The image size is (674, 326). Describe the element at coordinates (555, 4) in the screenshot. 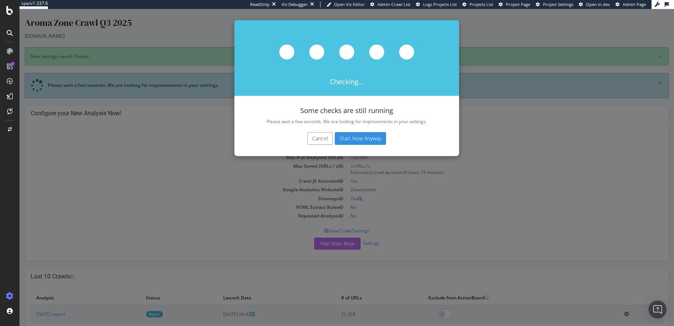

I see `a: Project Settings` at that location.